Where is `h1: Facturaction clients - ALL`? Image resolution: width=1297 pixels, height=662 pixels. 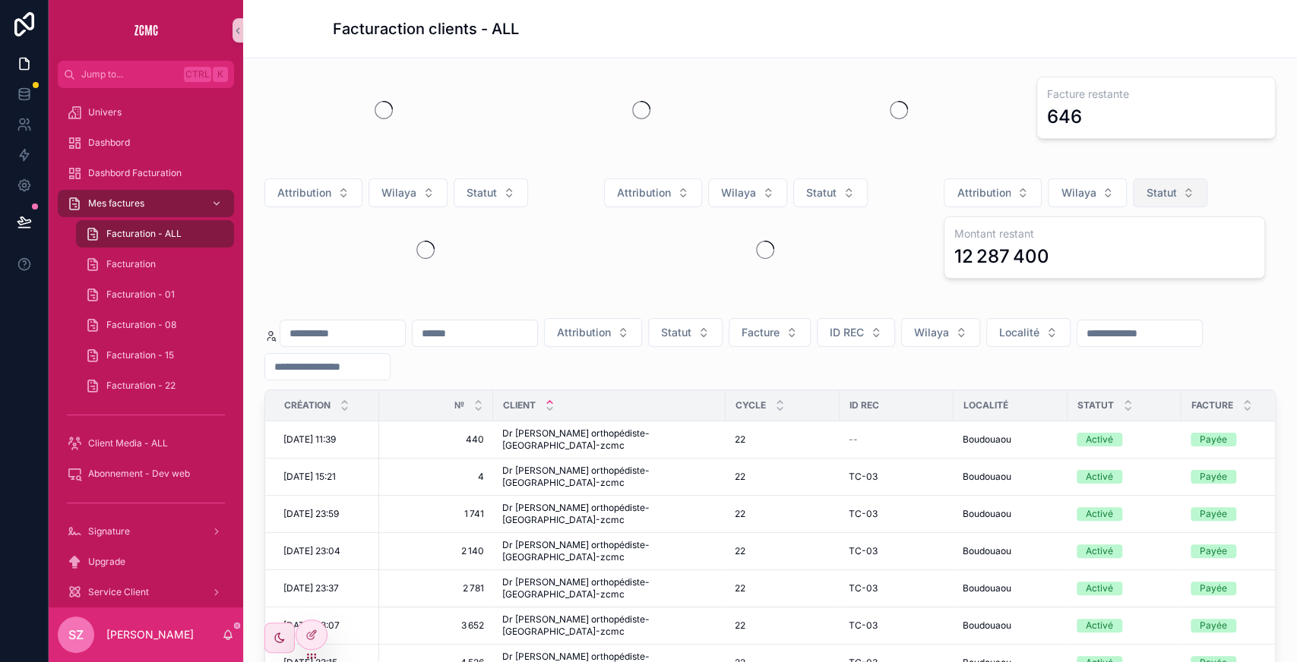 h1: Facturaction clients - ALL is located at coordinates (425, 29).